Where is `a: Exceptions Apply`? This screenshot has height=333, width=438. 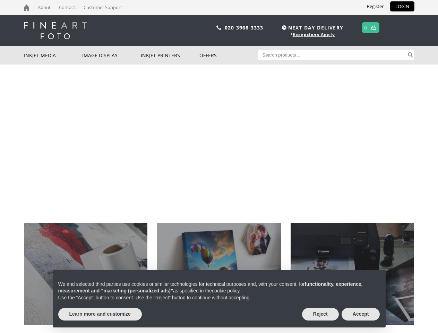 a: Exceptions Apply is located at coordinates (314, 34).